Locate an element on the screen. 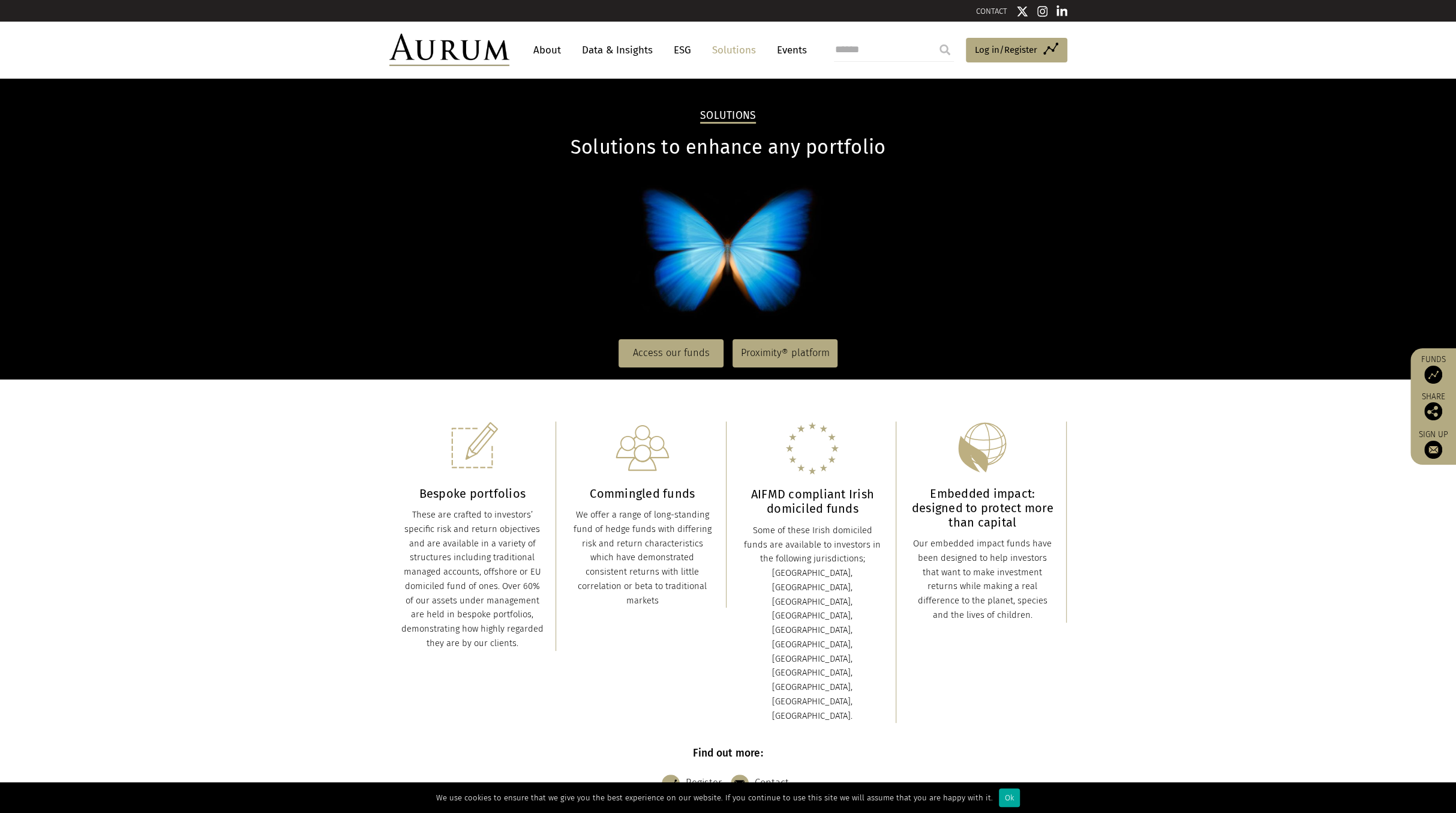 The height and width of the screenshot is (813, 1456). div: We offer a range of long-standing fund of hedge funds with differing risk and return characterist... is located at coordinates (642, 557).